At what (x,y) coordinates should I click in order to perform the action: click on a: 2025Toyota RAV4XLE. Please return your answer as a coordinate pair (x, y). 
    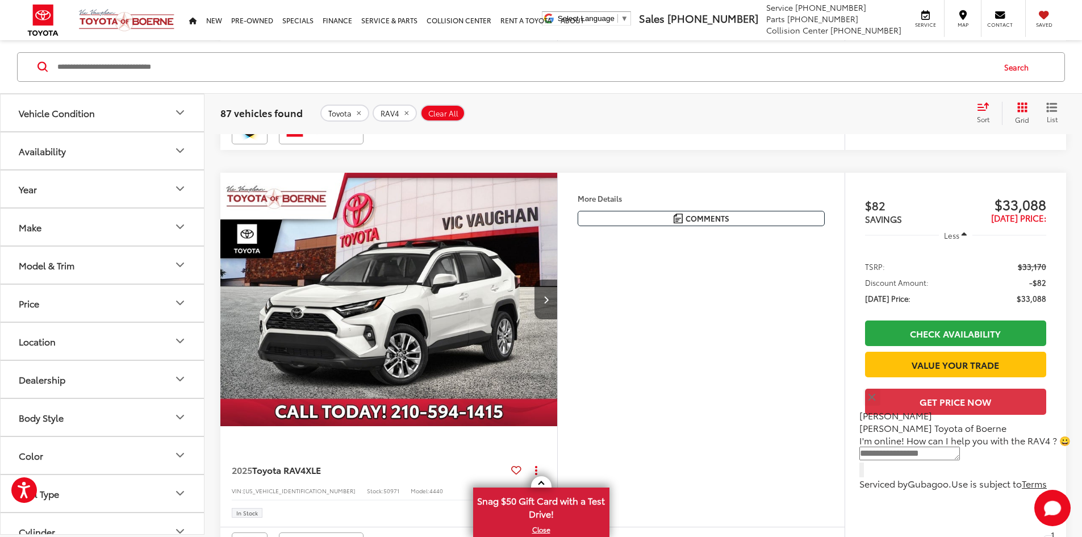
    Looking at the image, I should click on (369, 470).